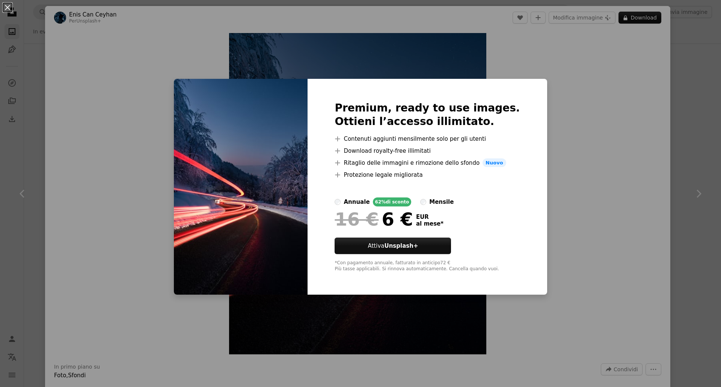 The image size is (721, 387). Describe the element at coordinates (427, 151) in the screenshot. I see `li: Download royalty-free illimitati` at that location.